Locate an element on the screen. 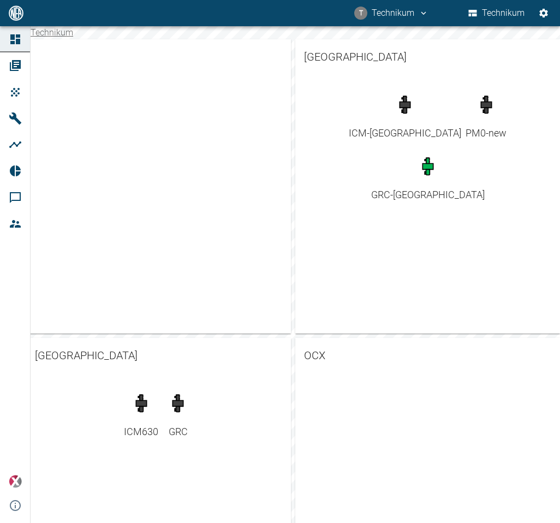  a: ICM630 is located at coordinates (141, 414).